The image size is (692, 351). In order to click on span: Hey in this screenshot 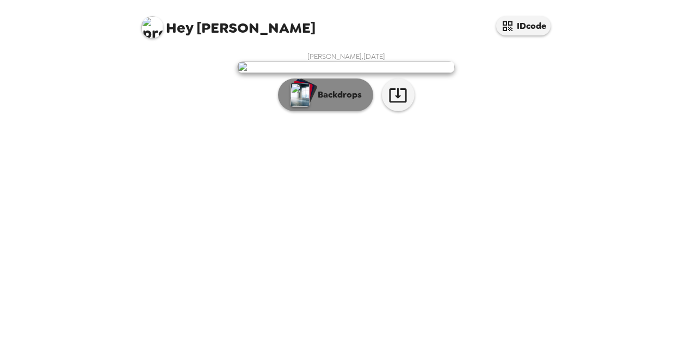, I will do `click(180, 28)`.